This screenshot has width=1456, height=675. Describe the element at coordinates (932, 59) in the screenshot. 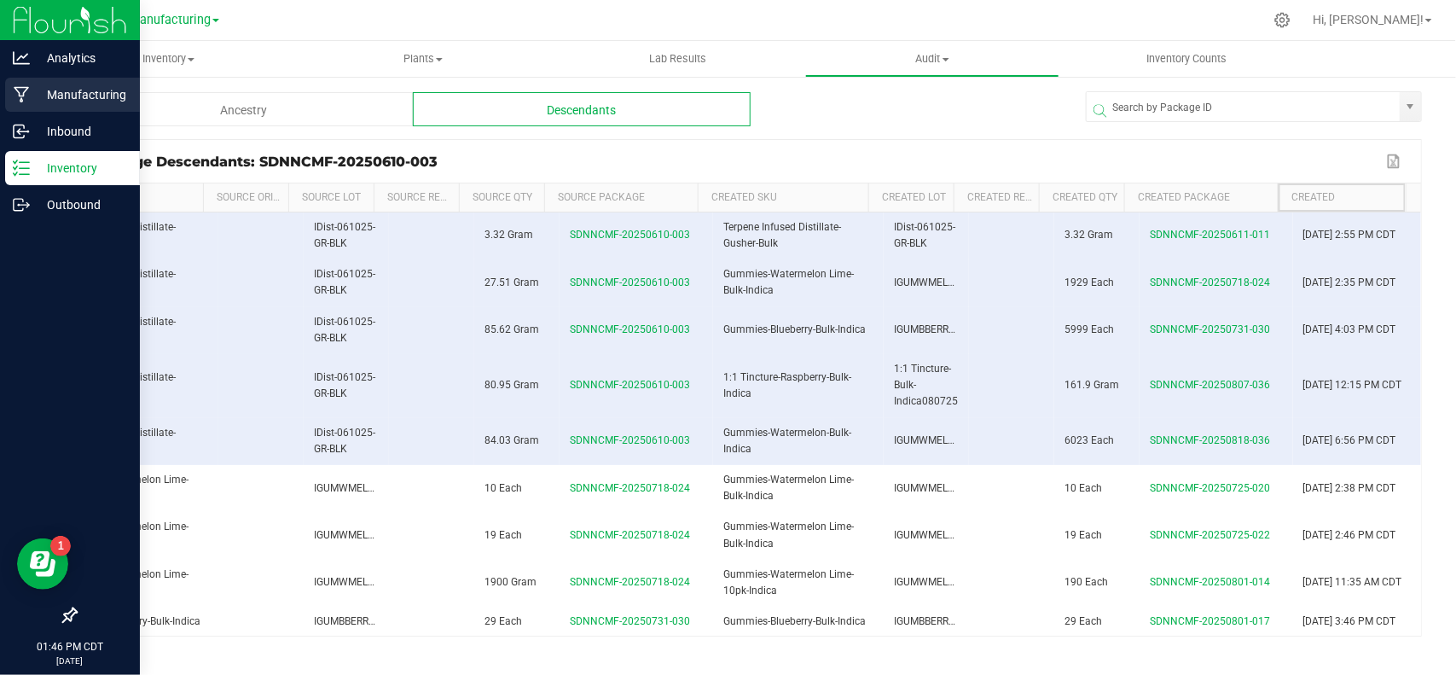

I see `a: Audit` at that location.